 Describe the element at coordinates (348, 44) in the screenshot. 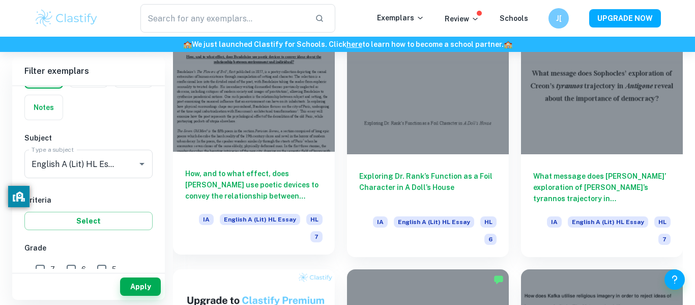

I see `h6: We just launched Clastify for Schools. Click to learn how to become a school partner.` at that location.